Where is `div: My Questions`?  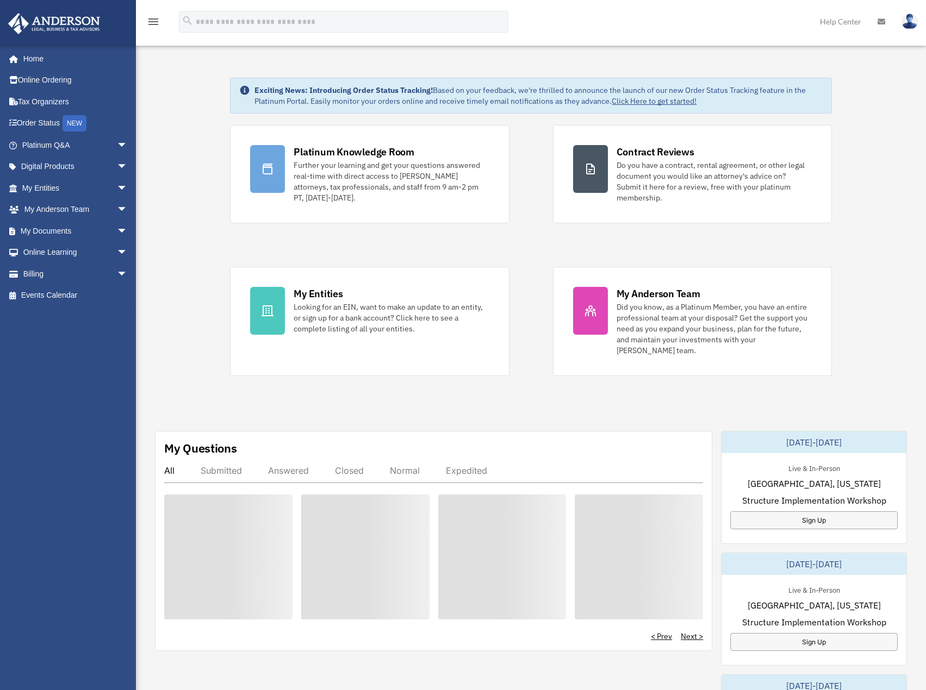
div: My Questions is located at coordinates (201, 448).